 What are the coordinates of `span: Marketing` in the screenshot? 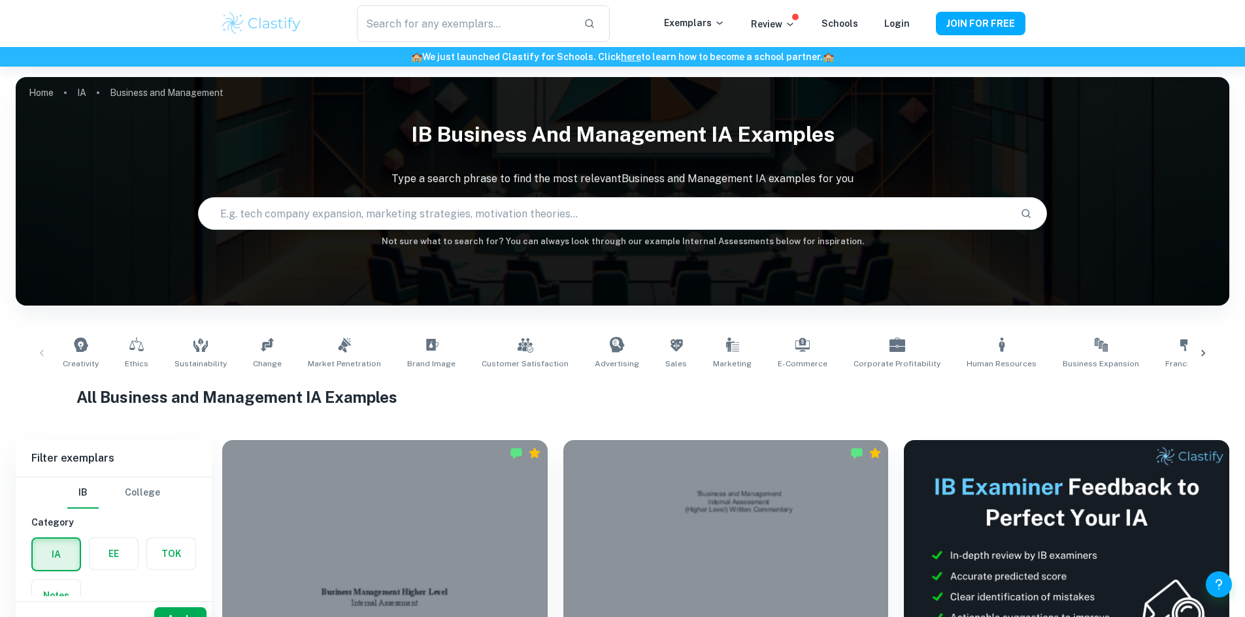 It's located at (732, 364).